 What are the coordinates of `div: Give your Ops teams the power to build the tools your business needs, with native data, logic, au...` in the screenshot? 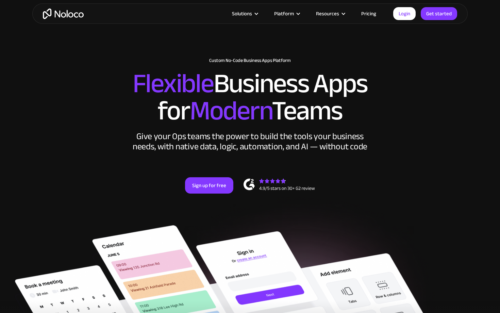 It's located at (250, 142).